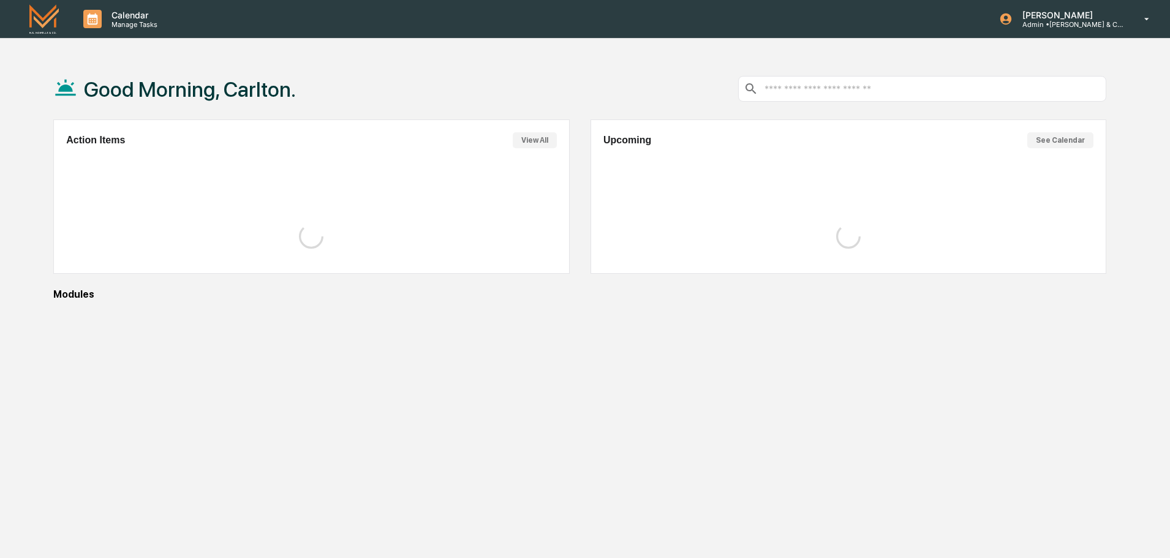 Image resolution: width=1170 pixels, height=558 pixels. What do you see at coordinates (96, 140) in the screenshot?
I see `h2: Action Items` at bounding box center [96, 140].